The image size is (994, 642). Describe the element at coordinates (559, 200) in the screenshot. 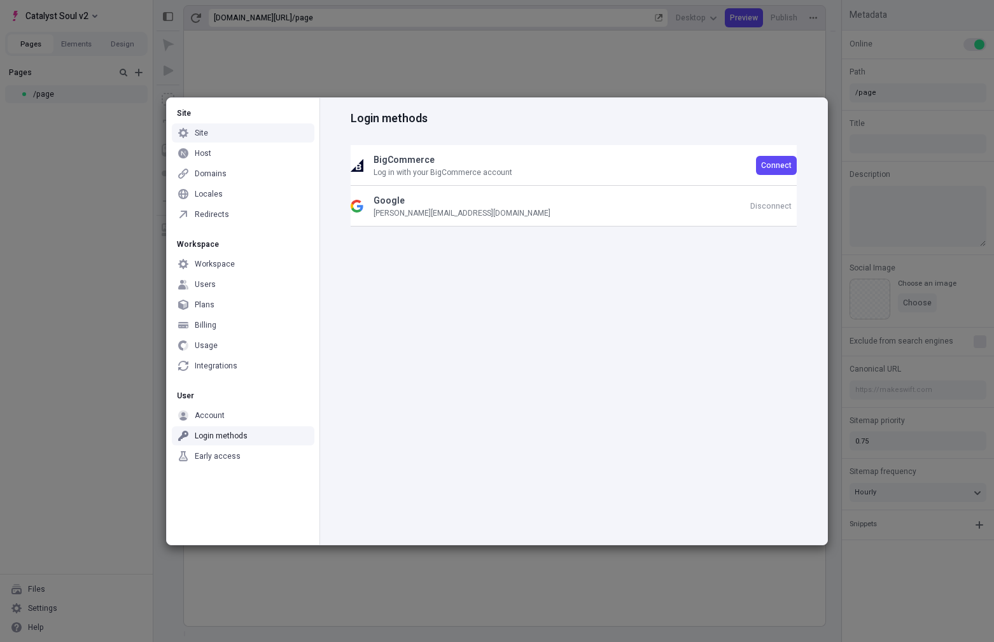

I see `p: Google` at that location.